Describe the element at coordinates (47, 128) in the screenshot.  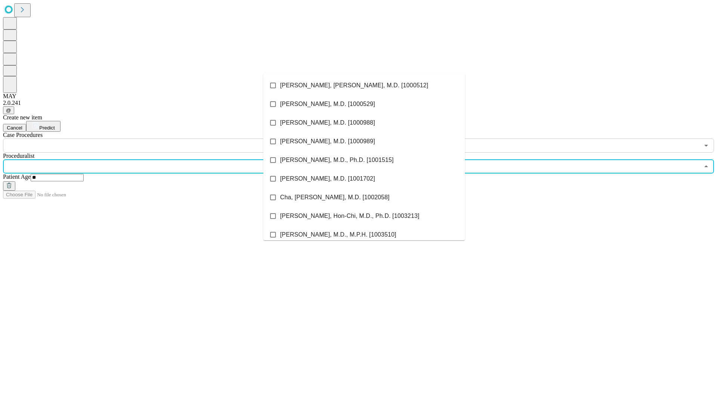
I see `span: Predict` at that location.